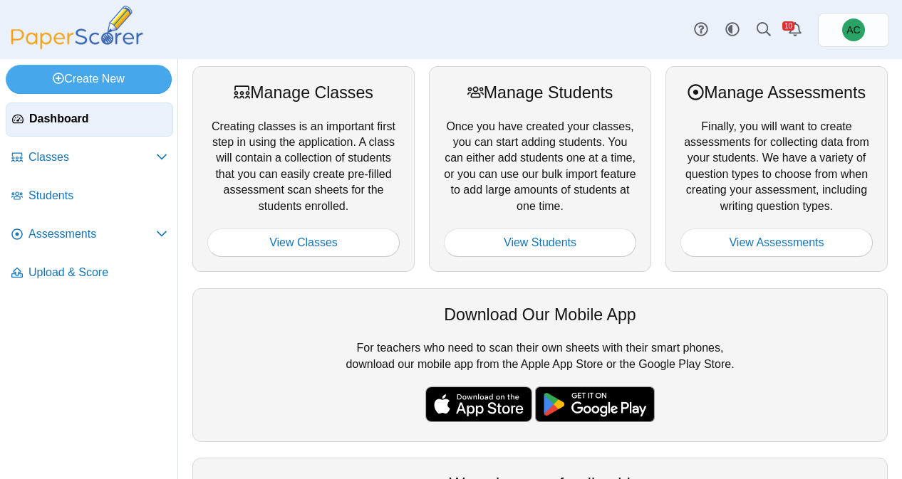 This screenshot has height=479, width=902. Describe the element at coordinates (92, 157) in the screenshot. I see `span: Classes` at that location.